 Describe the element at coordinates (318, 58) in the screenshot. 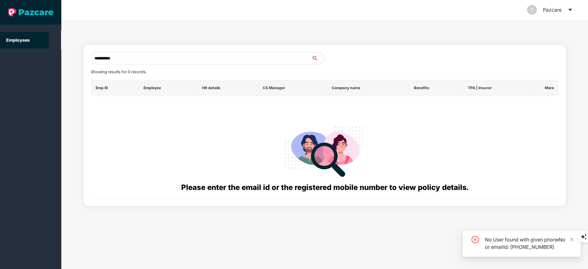

I see `button: search` at that location.